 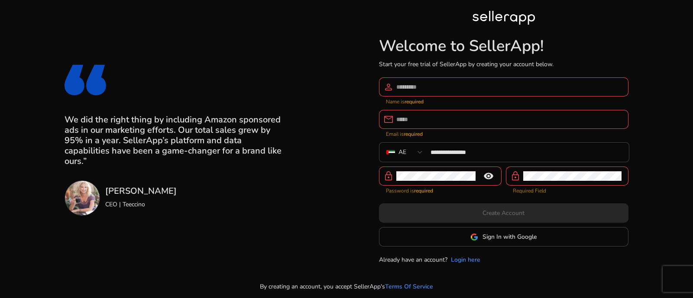 I want to click on p: Start your free trial of SellerApp by creating your account below., so click(x=504, y=64).